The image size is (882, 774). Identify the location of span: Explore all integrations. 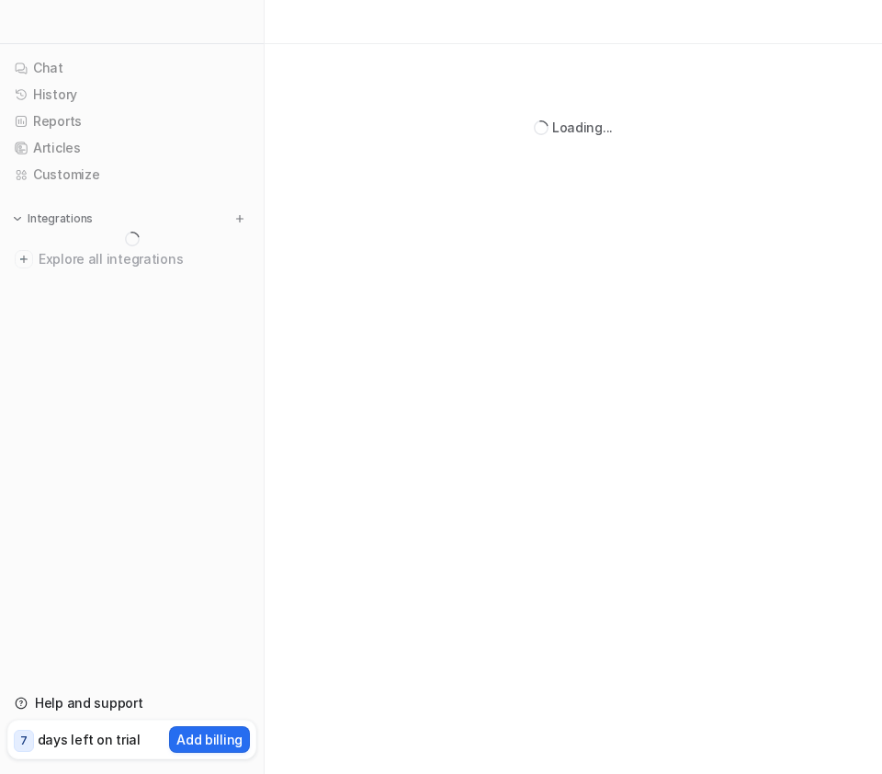
(143, 259).